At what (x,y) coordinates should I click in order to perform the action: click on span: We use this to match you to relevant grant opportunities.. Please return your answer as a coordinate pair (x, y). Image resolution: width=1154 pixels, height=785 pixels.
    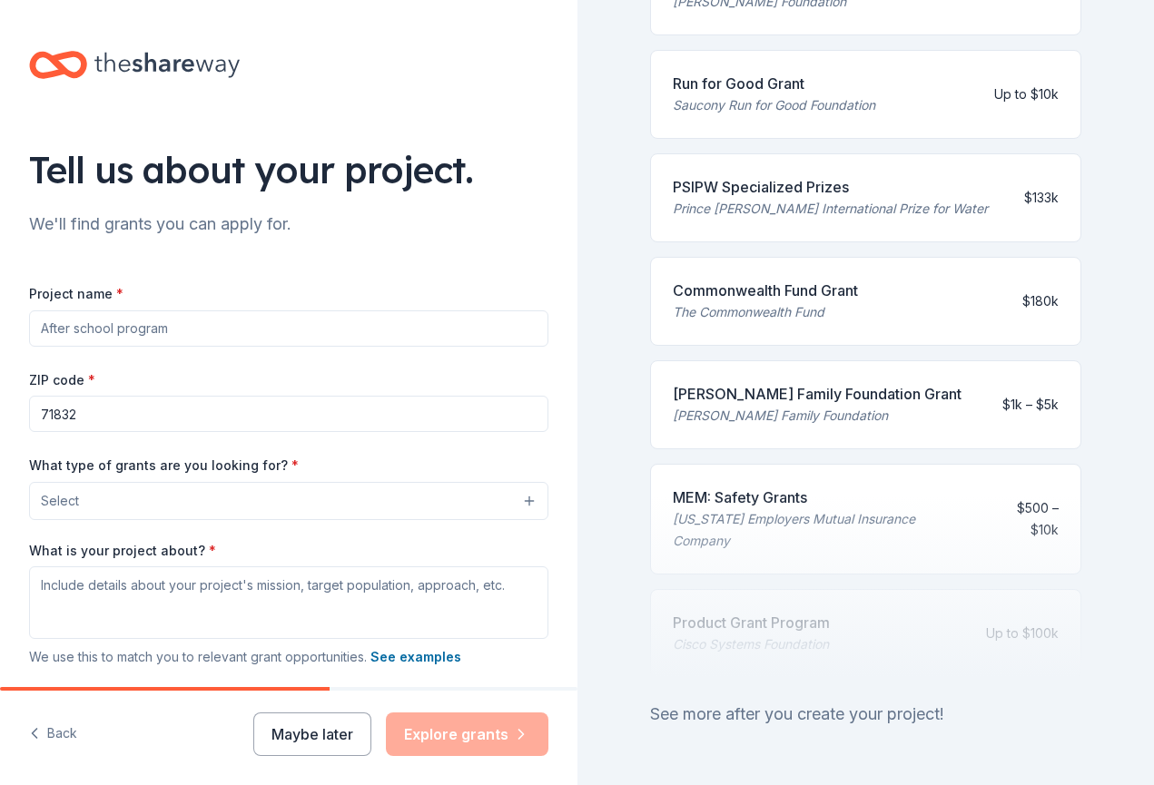
    Looking at the image, I should click on (245, 657).